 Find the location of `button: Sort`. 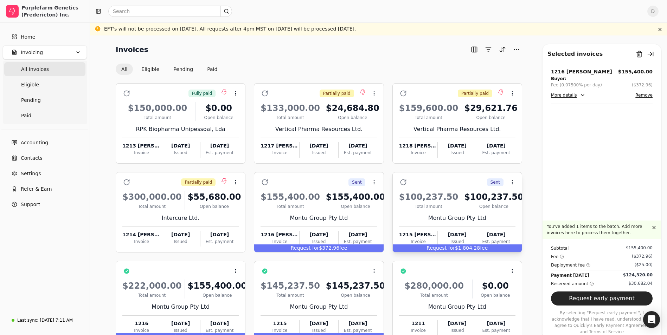

button: Sort is located at coordinates (503, 50).